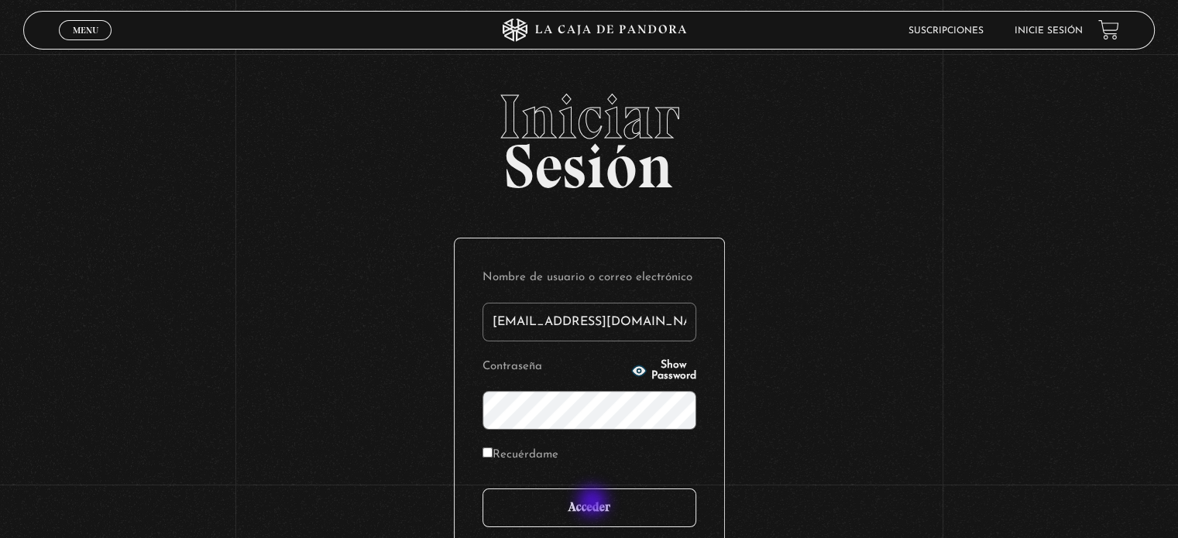 Image resolution: width=1178 pixels, height=538 pixels. I want to click on button: Show Password, so click(664, 371).